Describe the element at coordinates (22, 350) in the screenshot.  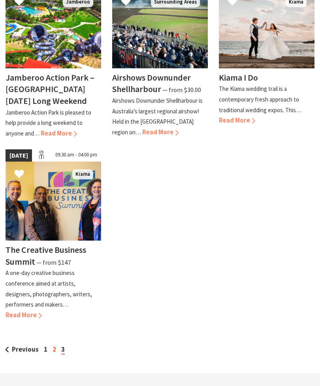
I see `a: Previous` at that location.